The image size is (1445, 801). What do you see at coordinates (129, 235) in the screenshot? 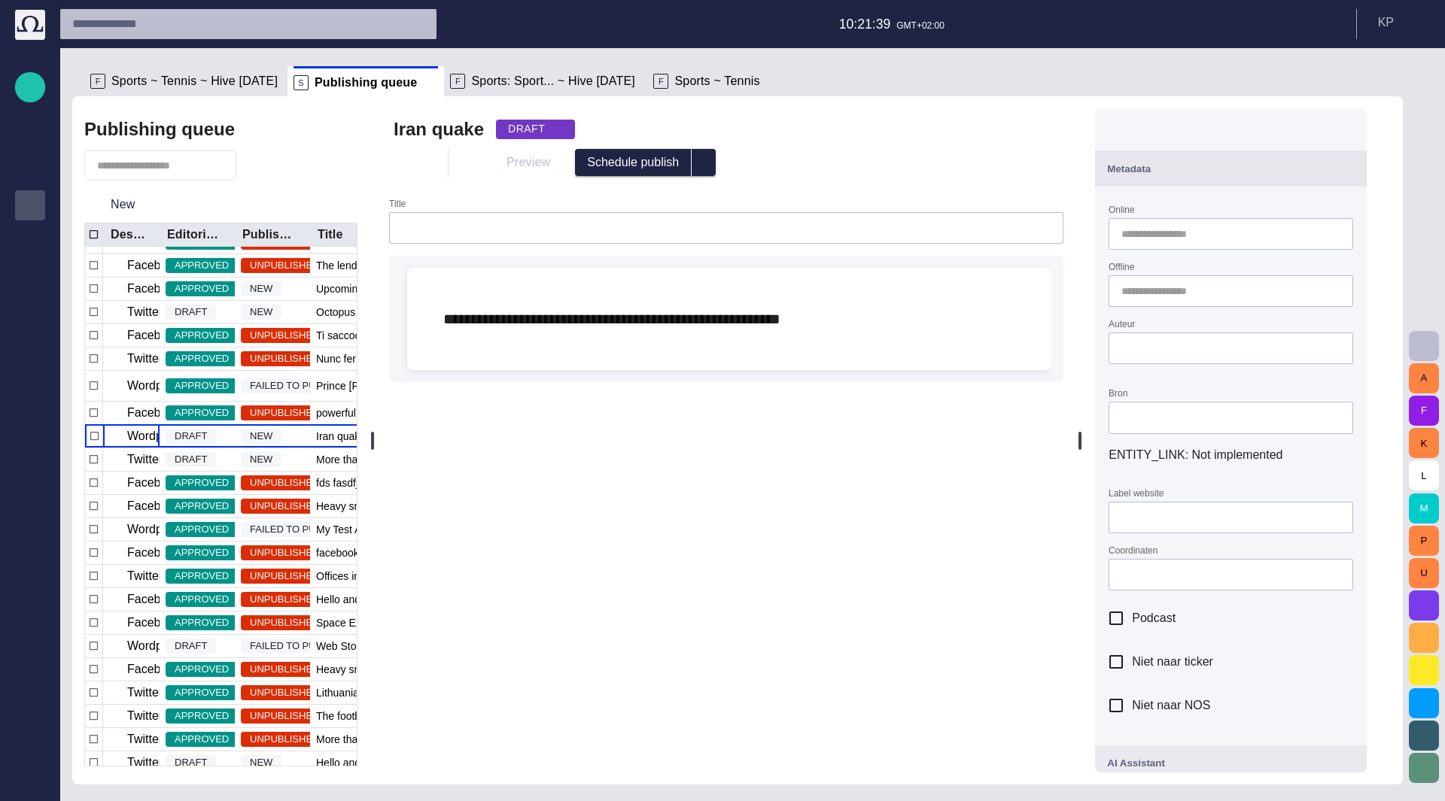
I see `div: Destination` at bounding box center [129, 235].